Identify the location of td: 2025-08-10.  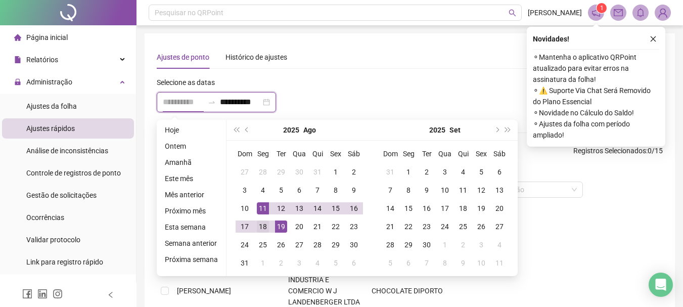
(245, 208).